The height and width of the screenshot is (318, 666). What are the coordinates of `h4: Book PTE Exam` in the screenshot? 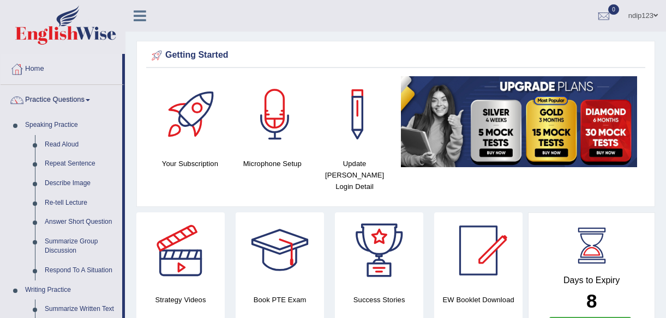 It's located at (280, 300).